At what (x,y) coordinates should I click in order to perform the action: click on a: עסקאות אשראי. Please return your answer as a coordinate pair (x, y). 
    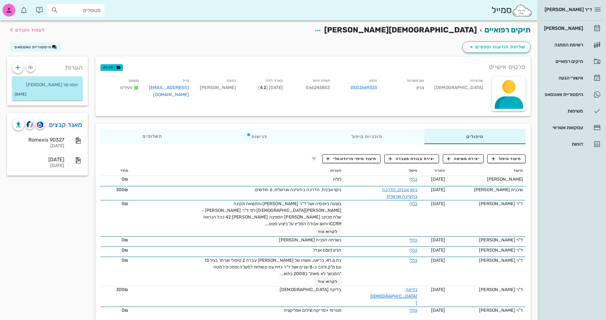
    Looking at the image, I should click on (571, 127).